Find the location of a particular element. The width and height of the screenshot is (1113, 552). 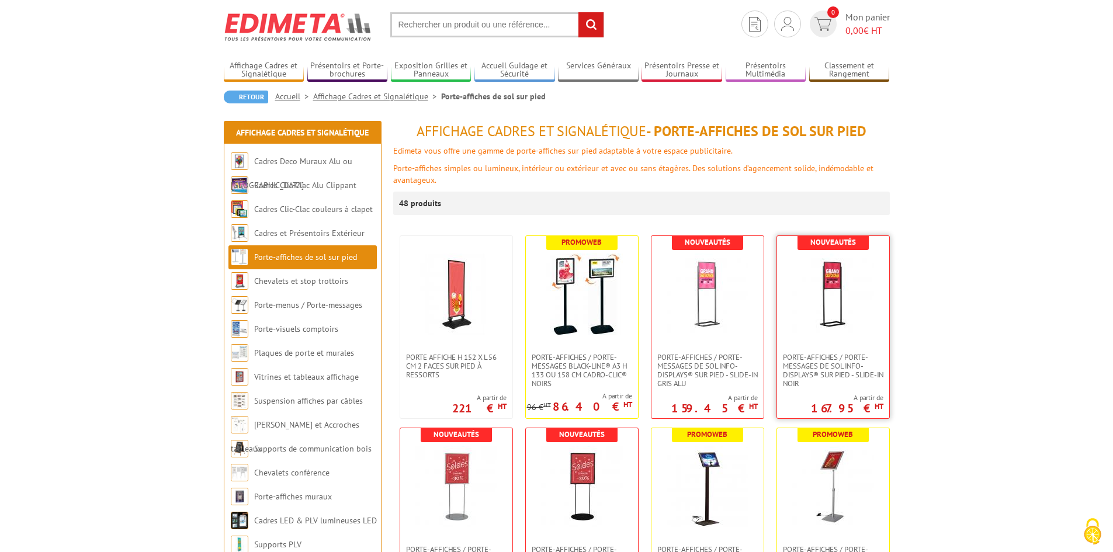

img: Porte-affiches / Porte-messages de sol Info-Displays® sur pied - Slide-in Noir is located at coordinates (833, 294).